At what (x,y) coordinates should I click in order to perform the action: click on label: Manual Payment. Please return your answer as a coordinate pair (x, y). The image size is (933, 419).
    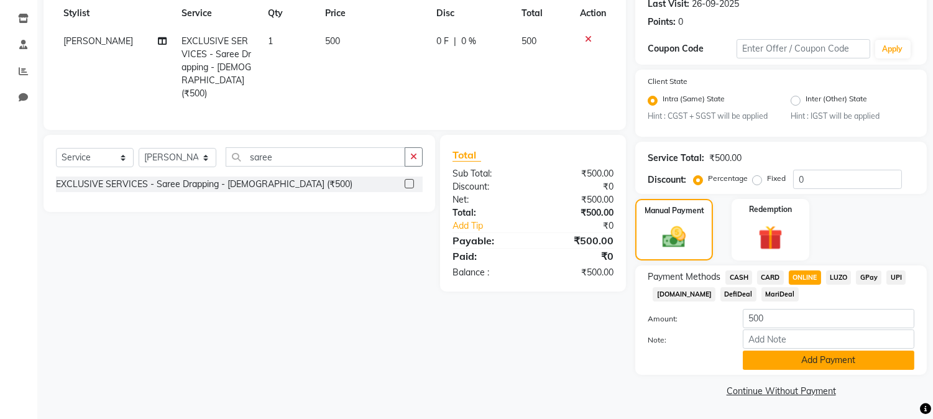
    Looking at the image, I should click on (674, 211).